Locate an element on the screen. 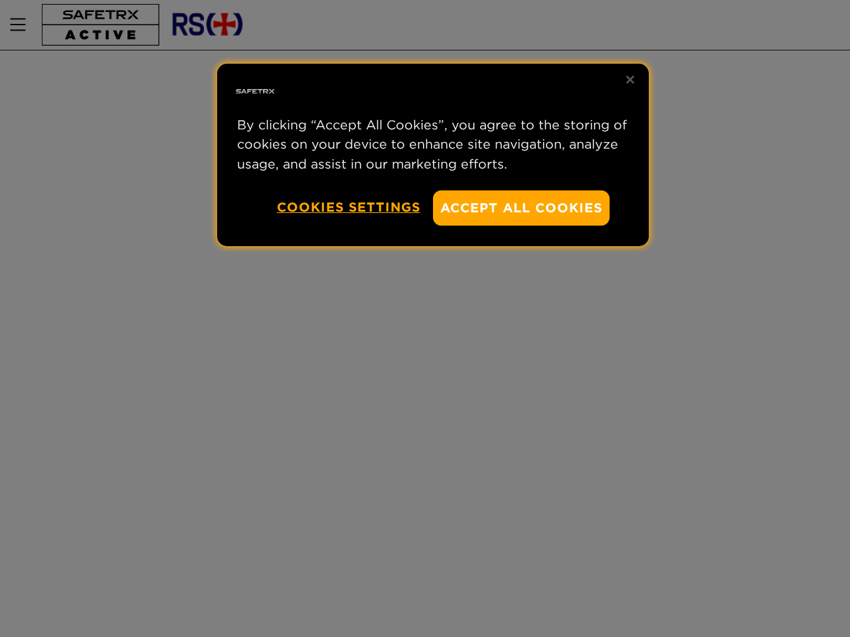 The height and width of the screenshot is (637, 850). div: Privacy is located at coordinates (433, 155).